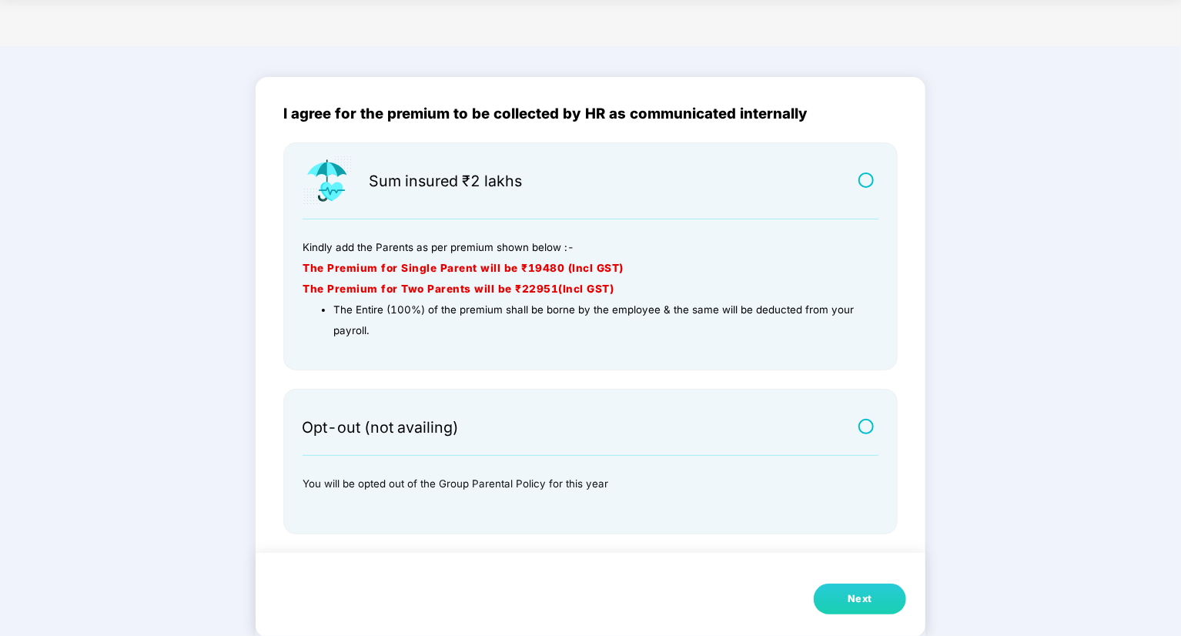  What do you see at coordinates (430, 289) in the screenshot?
I see `span: The Premium for Two Parents will be ₹22951` at bounding box center [430, 289].